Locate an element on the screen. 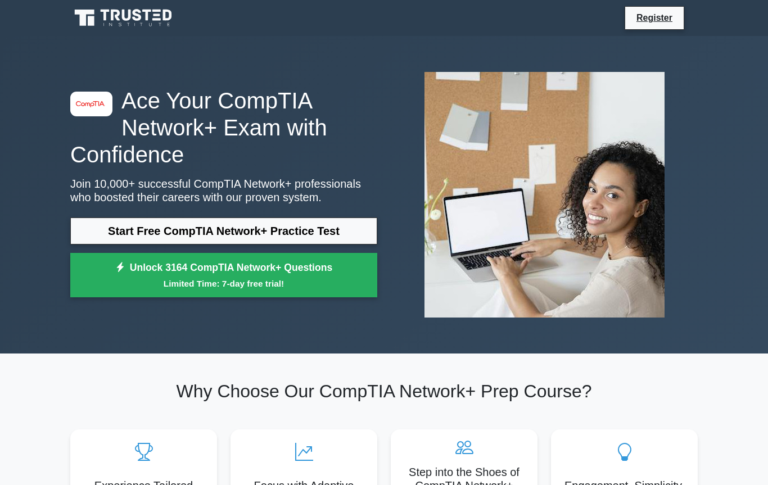 Image resolution: width=768 pixels, height=485 pixels. h2: Why Choose Our CompTIA Network+ Prep Course? is located at coordinates (384, 391).